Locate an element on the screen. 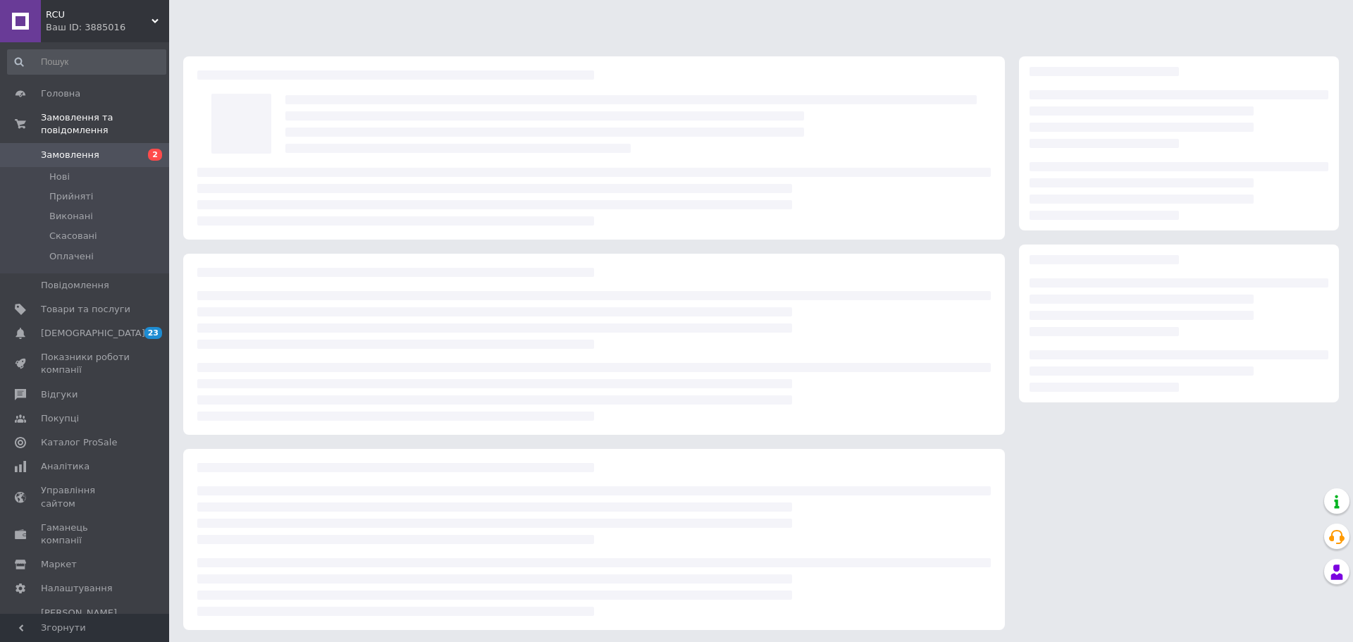  input: Пошук is located at coordinates (87, 62).